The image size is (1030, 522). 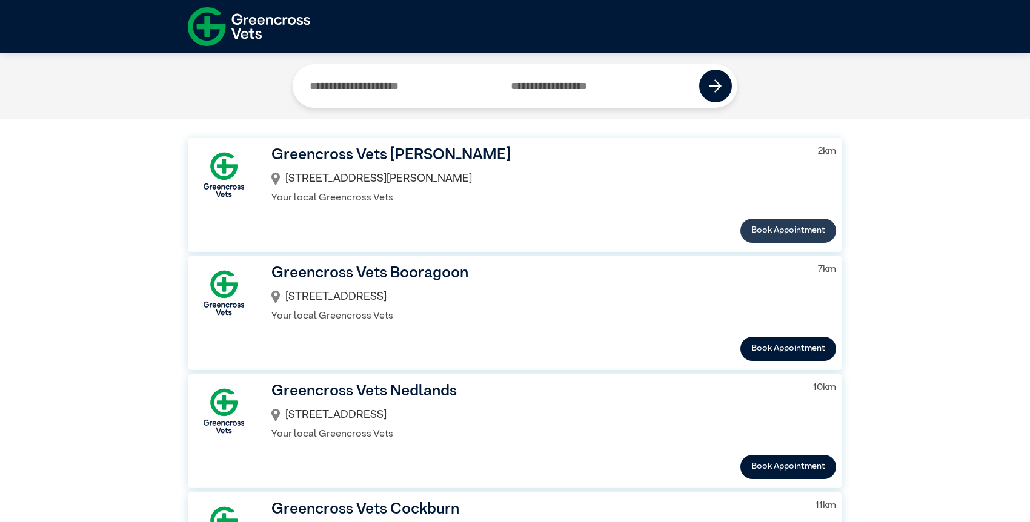 I want to click on img: f-logo, so click(x=249, y=27).